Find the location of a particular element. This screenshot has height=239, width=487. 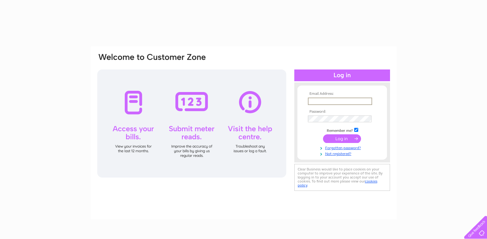

input: Submit is located at coordinates (342, 139).